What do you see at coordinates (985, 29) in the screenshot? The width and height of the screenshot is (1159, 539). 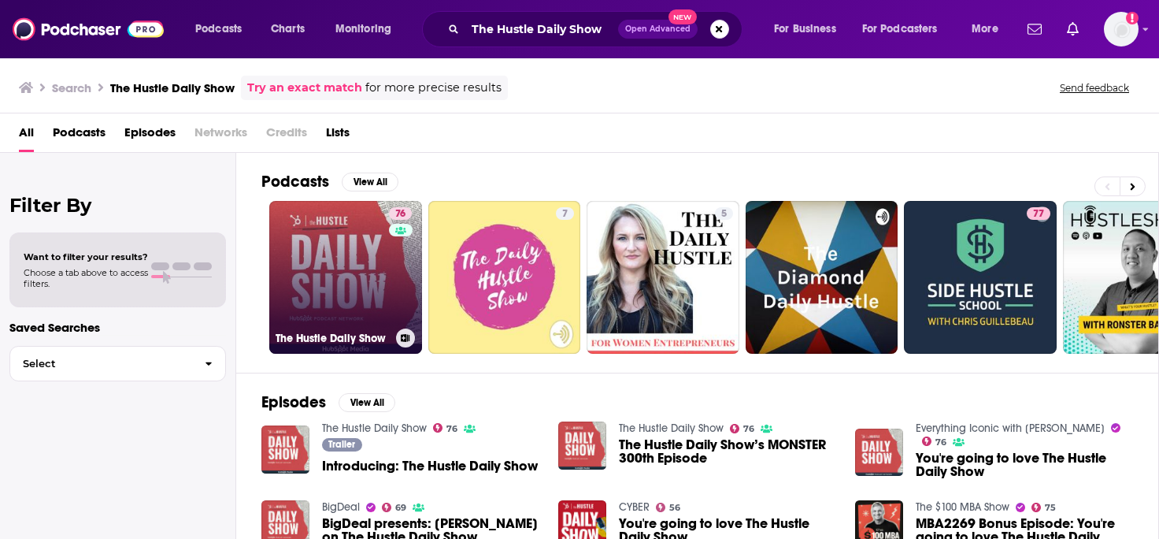 I see `span: More` at bounding box center [985, 29].